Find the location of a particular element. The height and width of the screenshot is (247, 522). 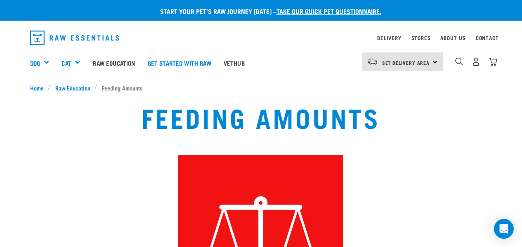

img: home-icon-1@2x.png is located at coordinates (459, 61).